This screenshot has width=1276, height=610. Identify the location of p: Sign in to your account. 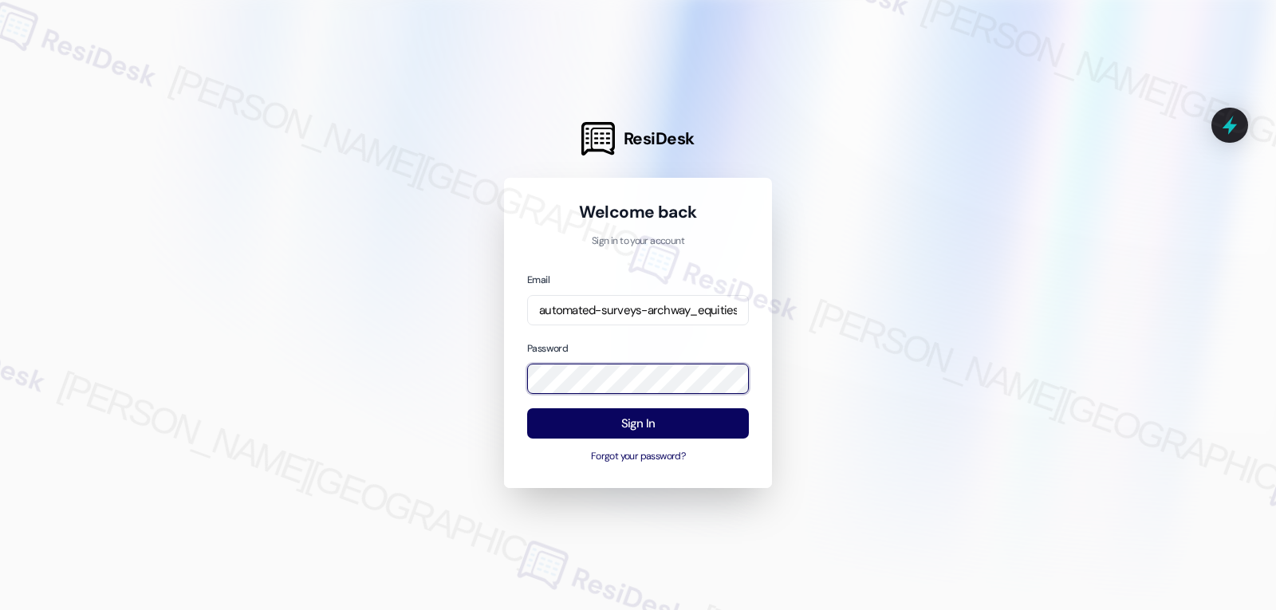
(638, 242).